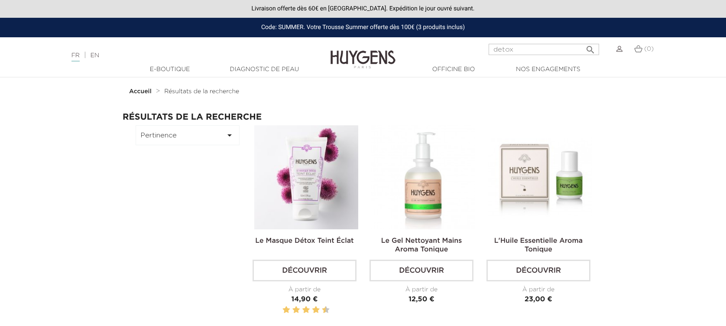 The image size is (726, 326). Describe the element at coordinates (363, 53) in the screenshot. I see `img: Huygens` at that location.